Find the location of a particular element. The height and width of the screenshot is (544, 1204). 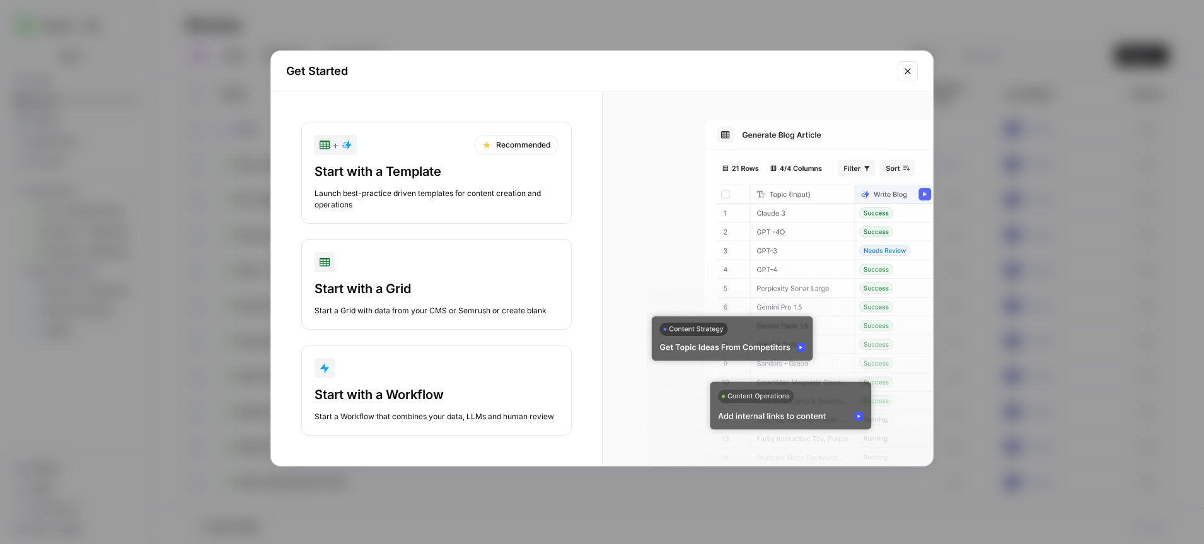

div: Launch best-practice driven templates for content creation and operations is located at coordinates (436, 199).